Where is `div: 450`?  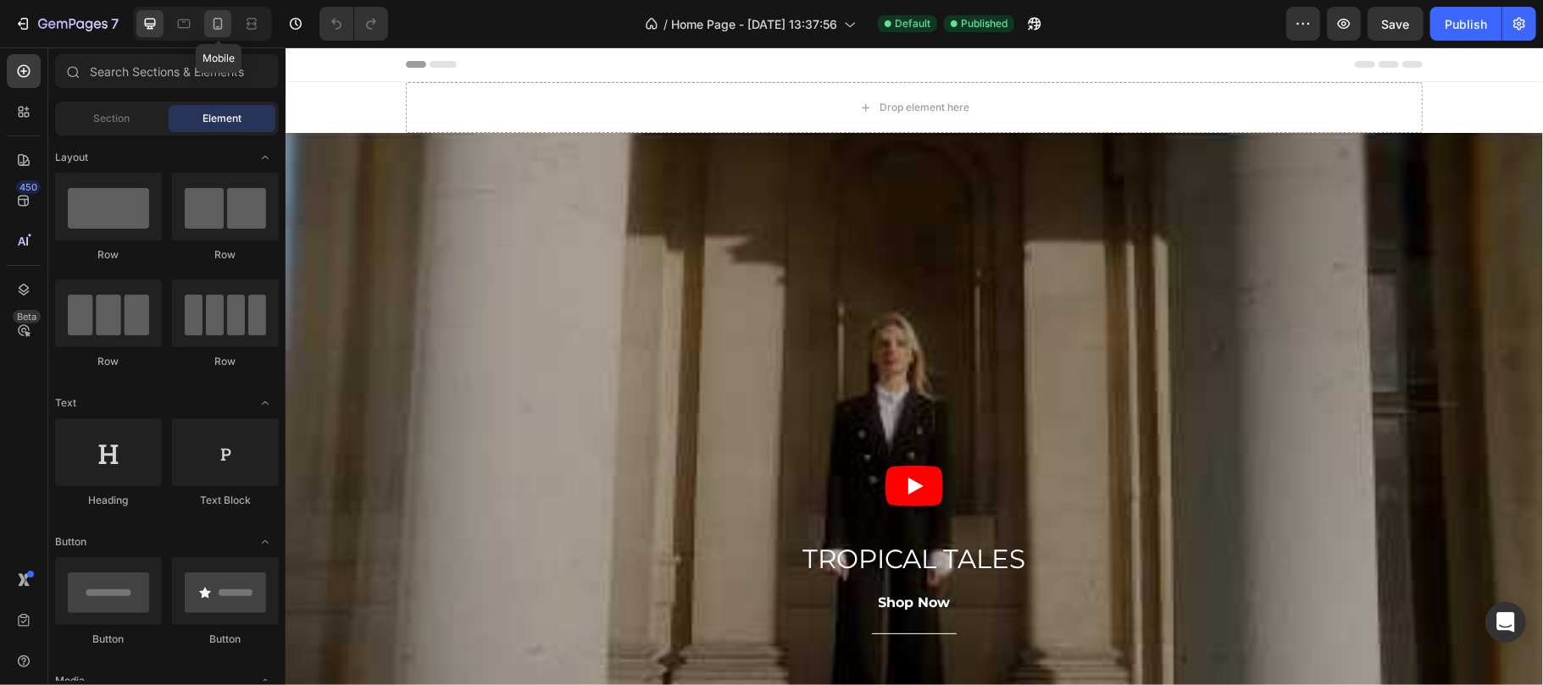 div: 450 is located at coordinates (28, 187).